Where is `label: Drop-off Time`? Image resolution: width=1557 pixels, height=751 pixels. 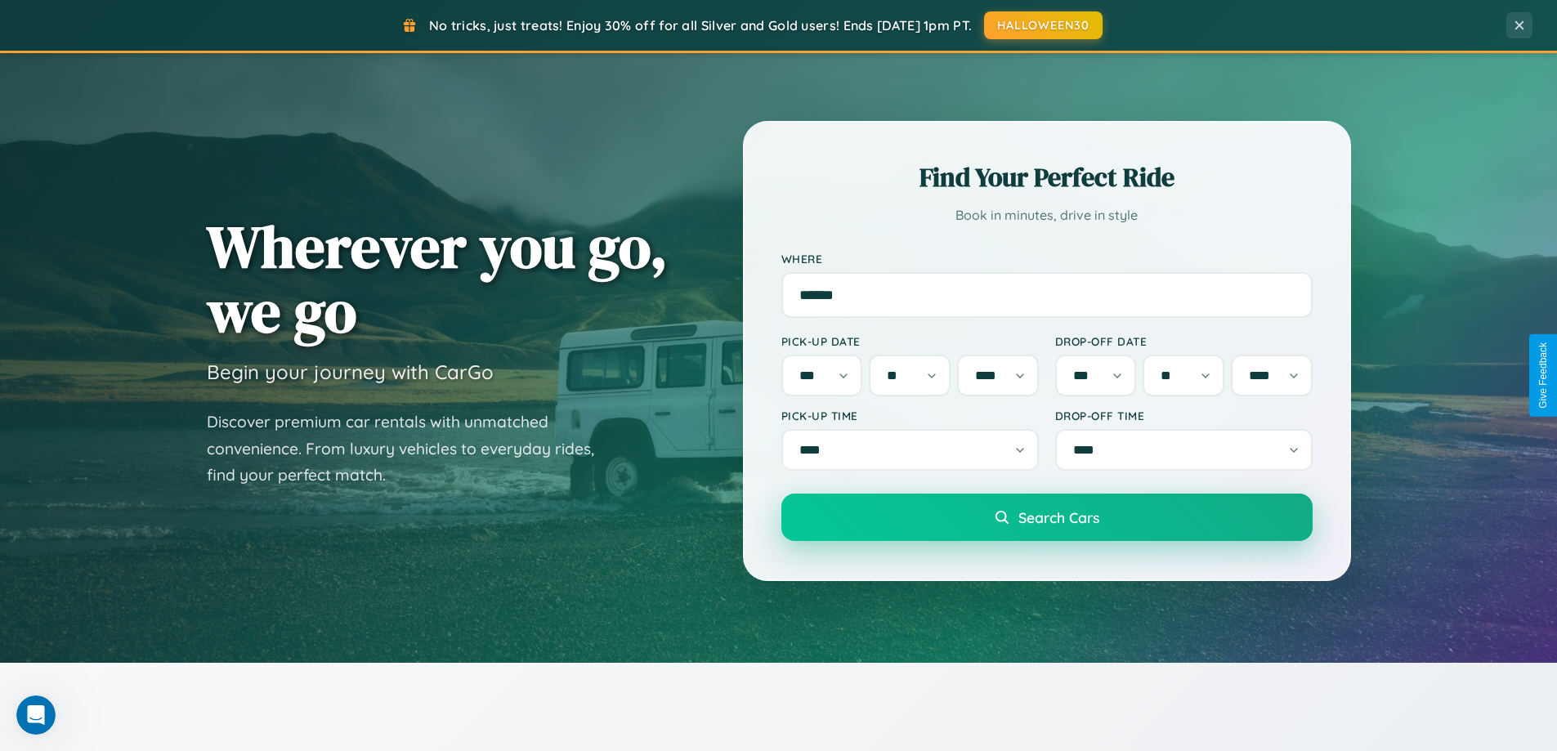
label: Drop-off Time is located at coordinates (1184, 415).